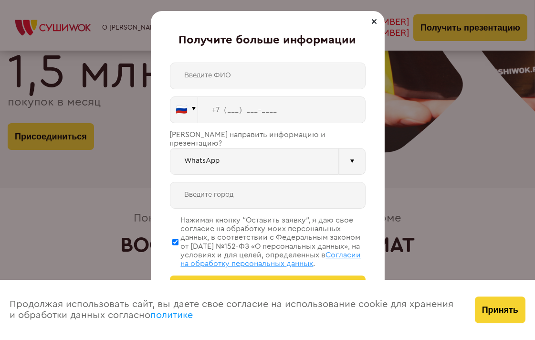 Image resolution: width=535 pixels, height=340 pixels. What do you see at coordinates (273, 242) in the screenshot?
I see `div: Нажимая кнопку “Оставить заявку”, я даю свое согласие на обработку моих персональных данных, в со...` at bounding box center [273, 242].